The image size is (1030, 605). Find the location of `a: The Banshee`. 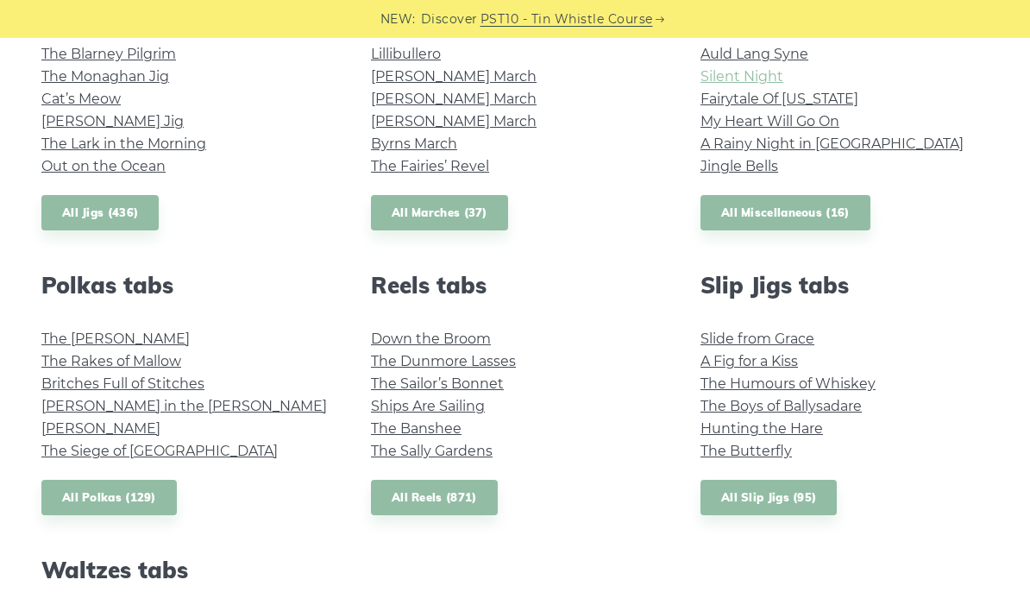

a: The Banshee is located at coordinates (416, 428).